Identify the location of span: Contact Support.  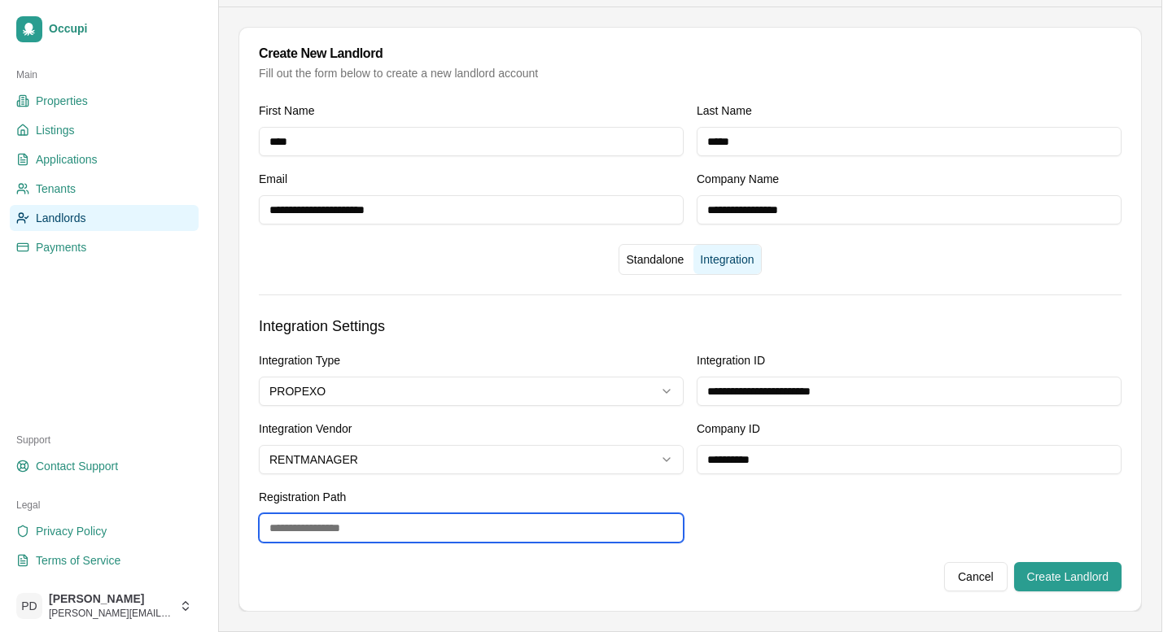
(76, 466).